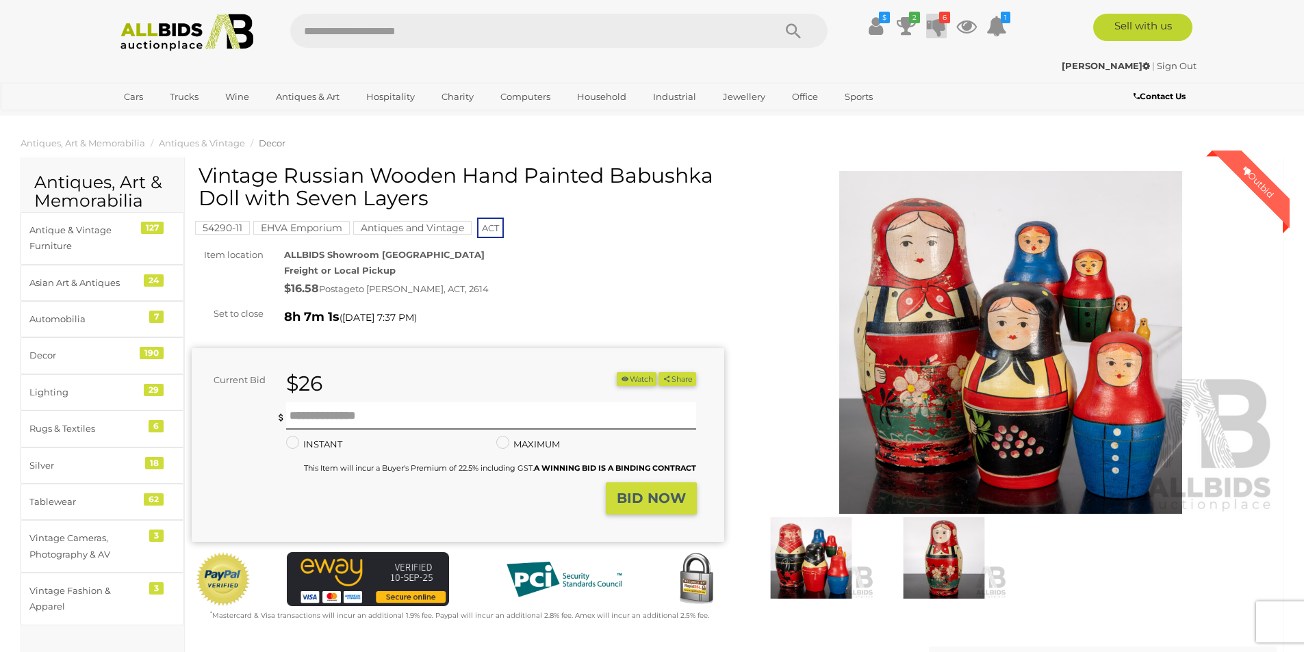  Describe the element at coordinates (86, 355) in the screenshot. I see `div: Decor` at that location.